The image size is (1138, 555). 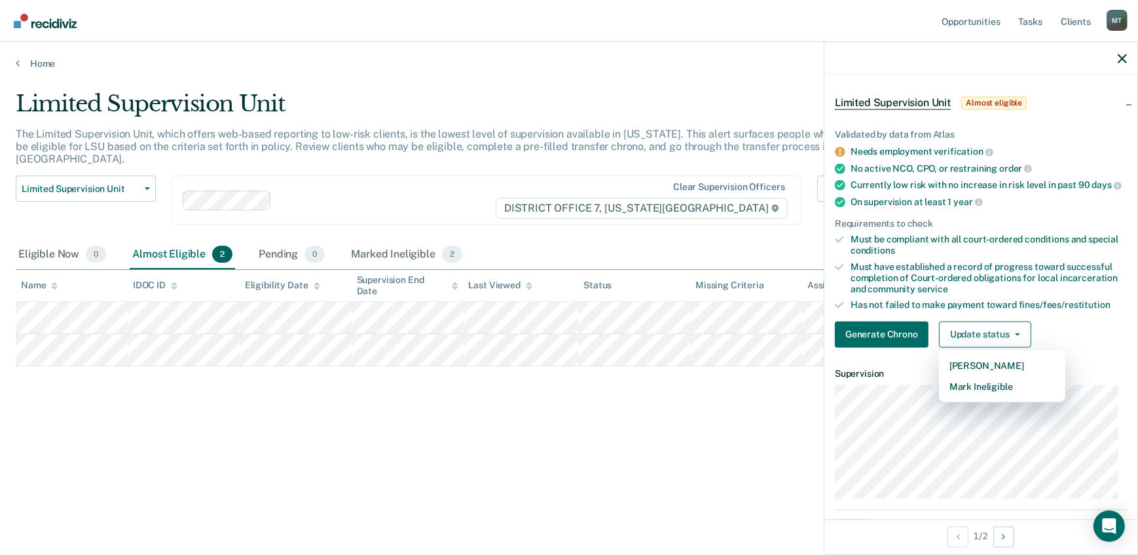 I want to click on div: Name, so click(x=39, y=285).